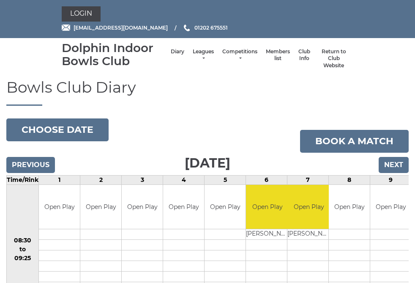  Describe the element at coordinates (101, 179) in the screenshot. I see `td: 2` at that location.